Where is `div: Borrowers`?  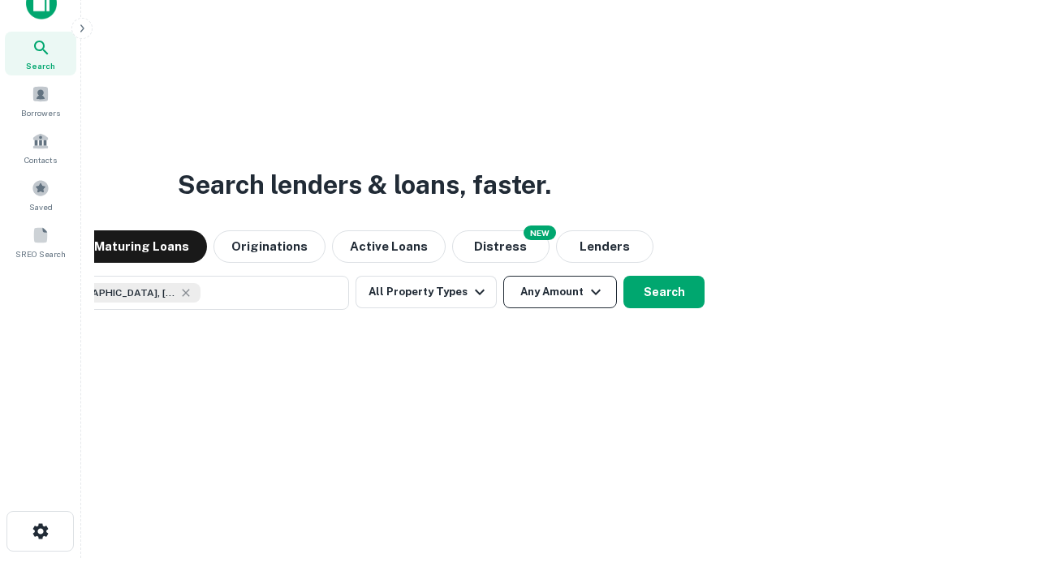
div: Borrowers is located at coordinates (41, 101).